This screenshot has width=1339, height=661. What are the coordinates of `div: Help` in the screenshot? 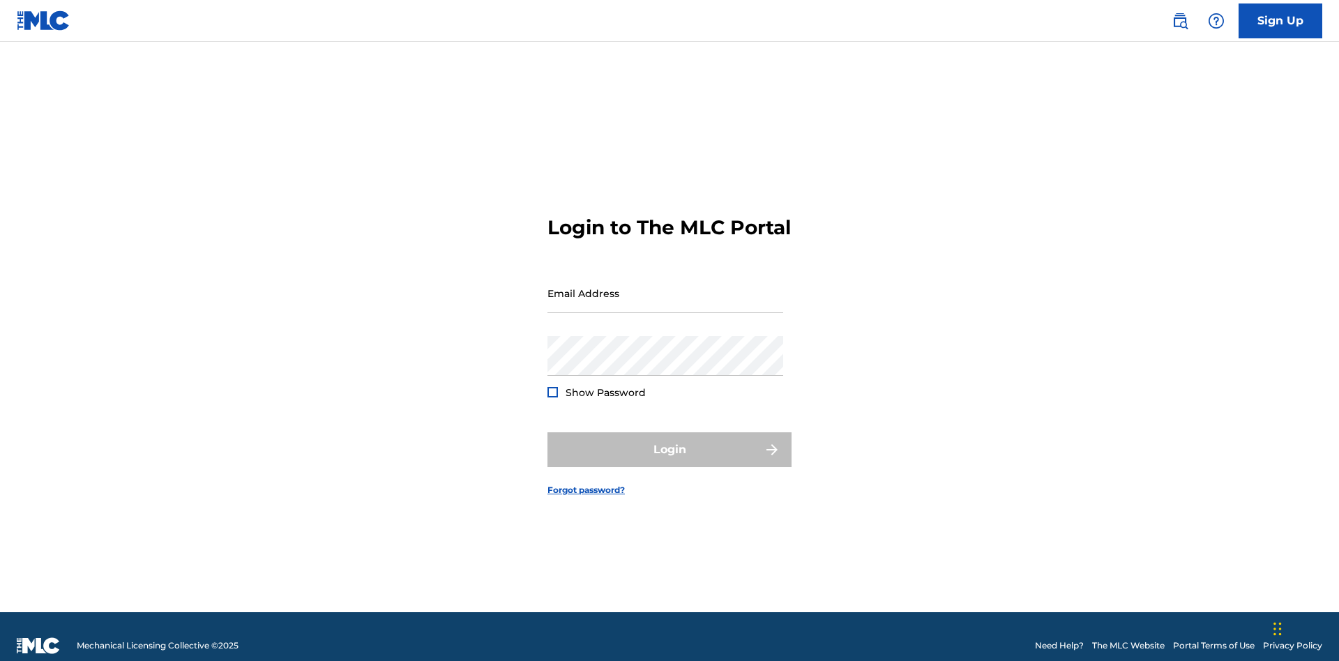 It's located at (1217, 21).